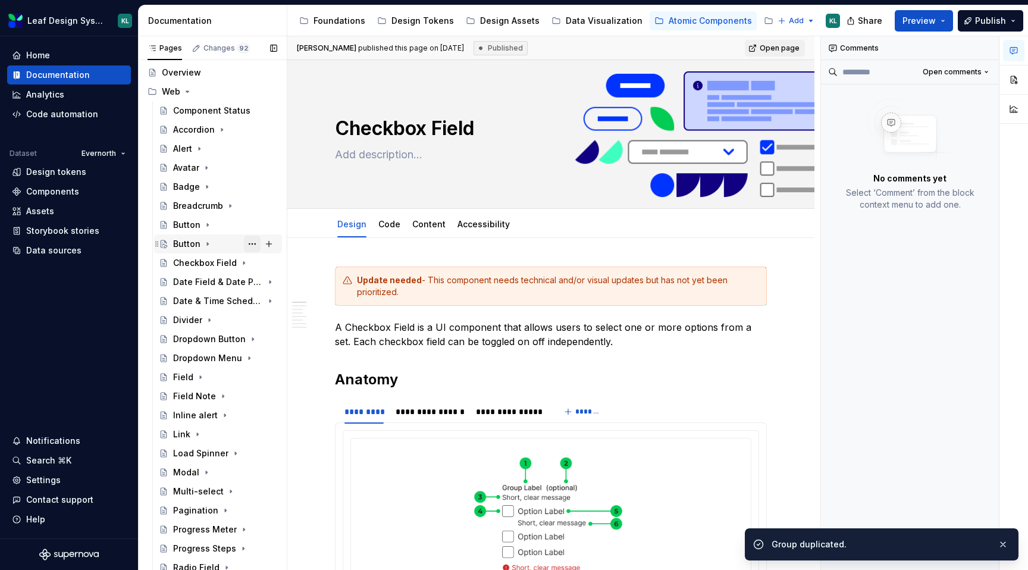  What do you see at coordinates (429, 224) in the screenshot?
I see `div: Content` at bounding box center [429, 224].